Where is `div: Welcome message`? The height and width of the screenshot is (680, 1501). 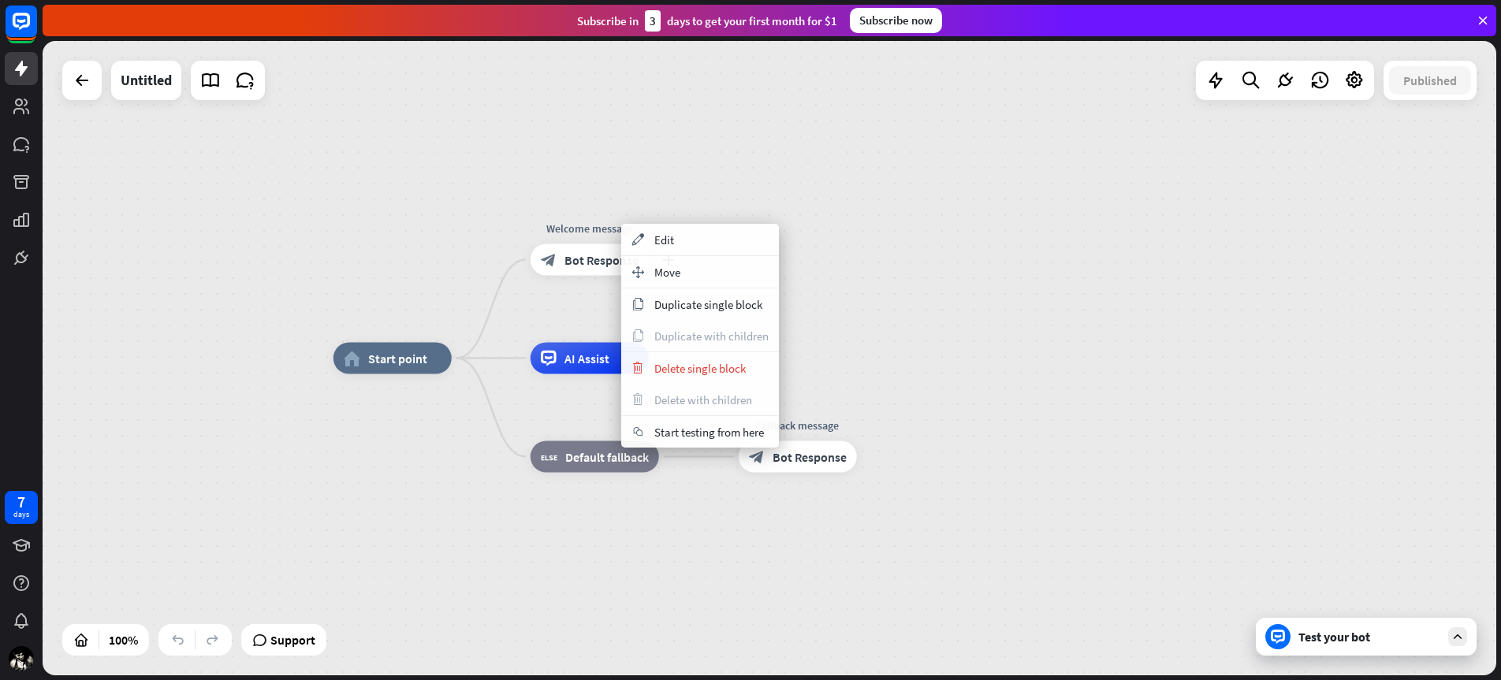
div: Welcome message is located at coordinates (590, 229).